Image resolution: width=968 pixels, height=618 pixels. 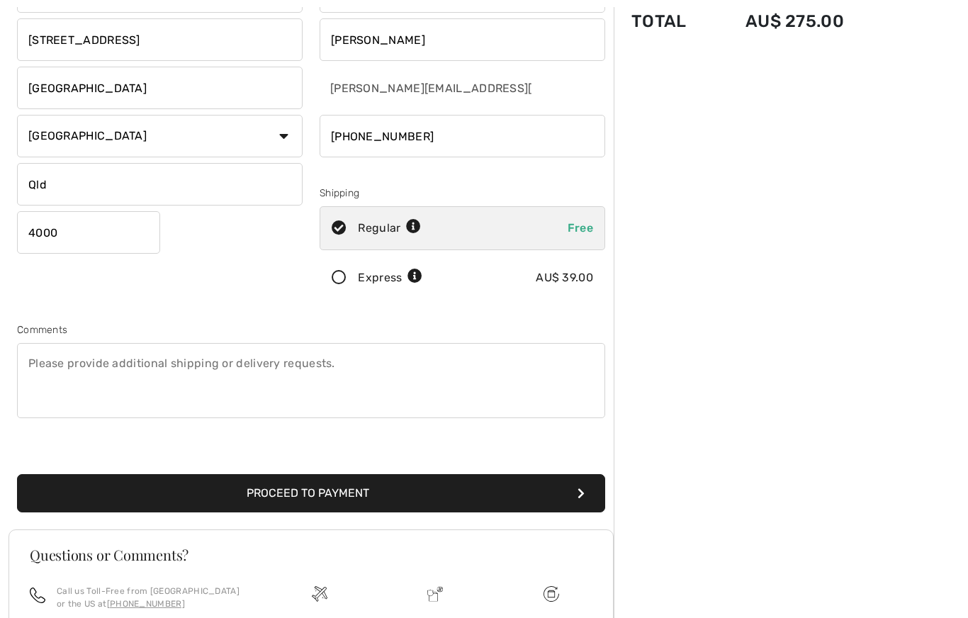 What do you see at coordinates (389, 228) in the screenshot?
I see `div: Regular` at bounding box center [389, 228].